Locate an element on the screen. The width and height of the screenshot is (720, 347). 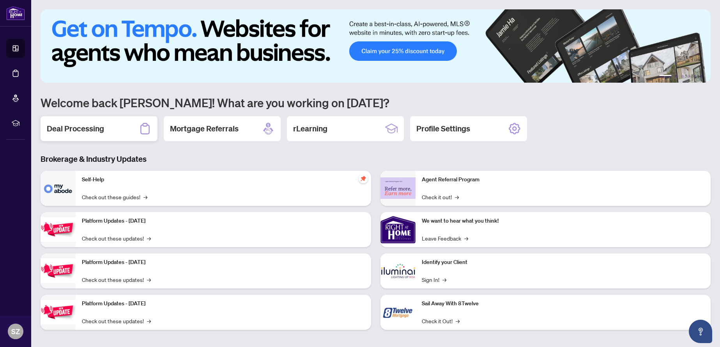
span: pushpin is located at coordinates (363, 179).